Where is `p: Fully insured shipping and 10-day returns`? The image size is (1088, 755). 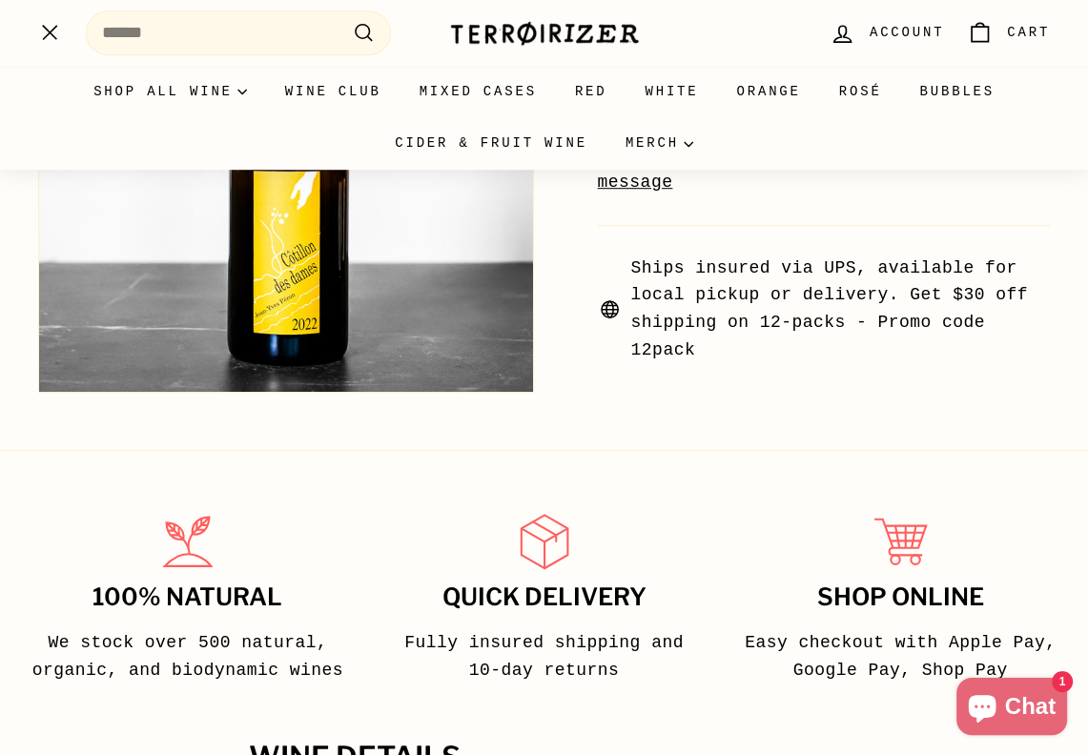
p: Fully insured shipping and 10-day returns is located at coordinates (545, 657).